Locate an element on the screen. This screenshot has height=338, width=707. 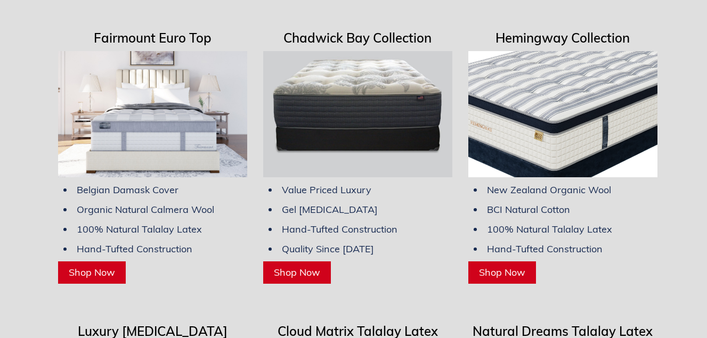
span: Organic Natural Calmera Wool is located at coordinates (145, 209).